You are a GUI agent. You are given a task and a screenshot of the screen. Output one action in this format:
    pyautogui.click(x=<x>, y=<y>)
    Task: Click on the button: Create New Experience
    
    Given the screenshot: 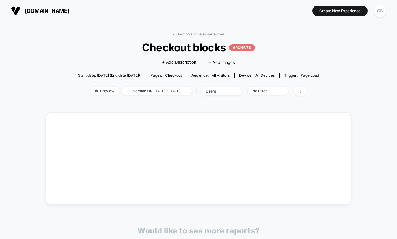 What is the action you would take?
    pyautogui.click(x=340, y=11)
    